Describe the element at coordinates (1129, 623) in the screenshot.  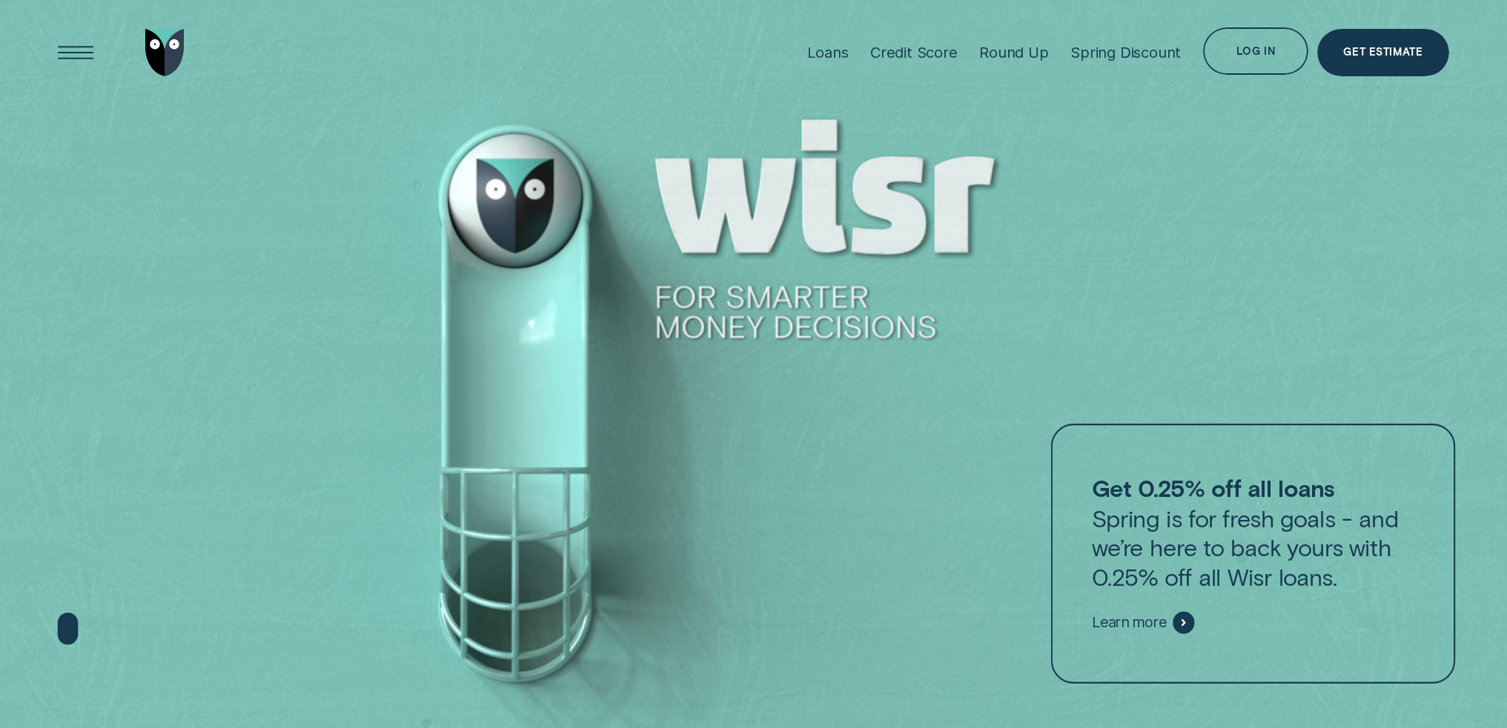
I see `span: Learn more` at that location.